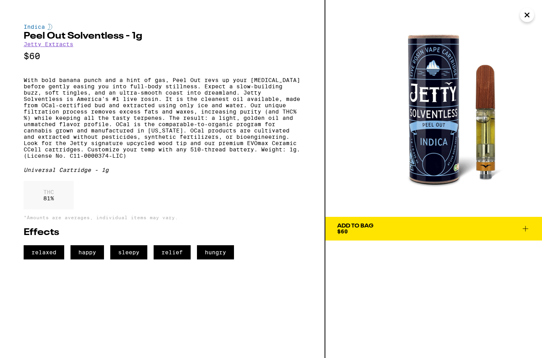 The height and width of the screenshot is (358, 542). What do you see at coordinates (355, 226) in the screenshot?
I see `div: Add To Bag` at bounding box center [355, 226].